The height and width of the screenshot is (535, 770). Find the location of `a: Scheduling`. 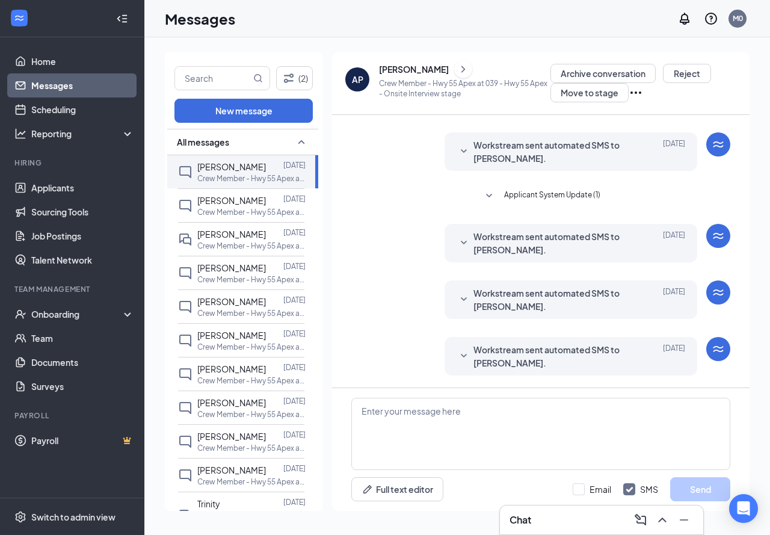

a: Scheduling is located at coordinates (82, 110).